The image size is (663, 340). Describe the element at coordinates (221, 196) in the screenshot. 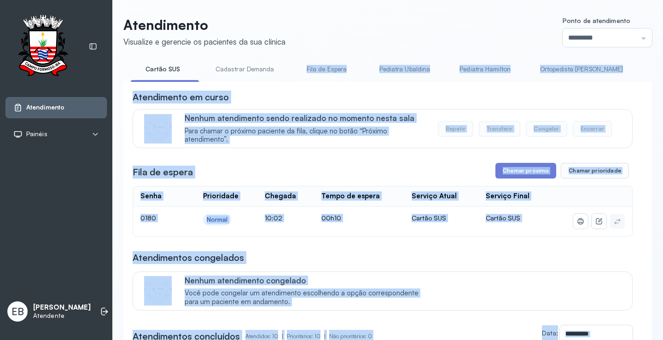

I see `div: Prioridade` at that location.